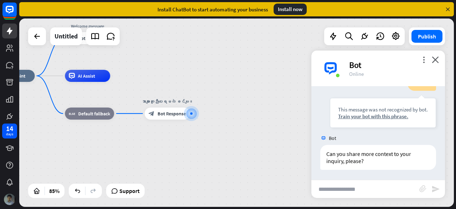 The height and width of the screenshot is (209, 456). Describe the element at coordinates (172, 113) in the screenshot. I see `span: Bot Response` at that location.